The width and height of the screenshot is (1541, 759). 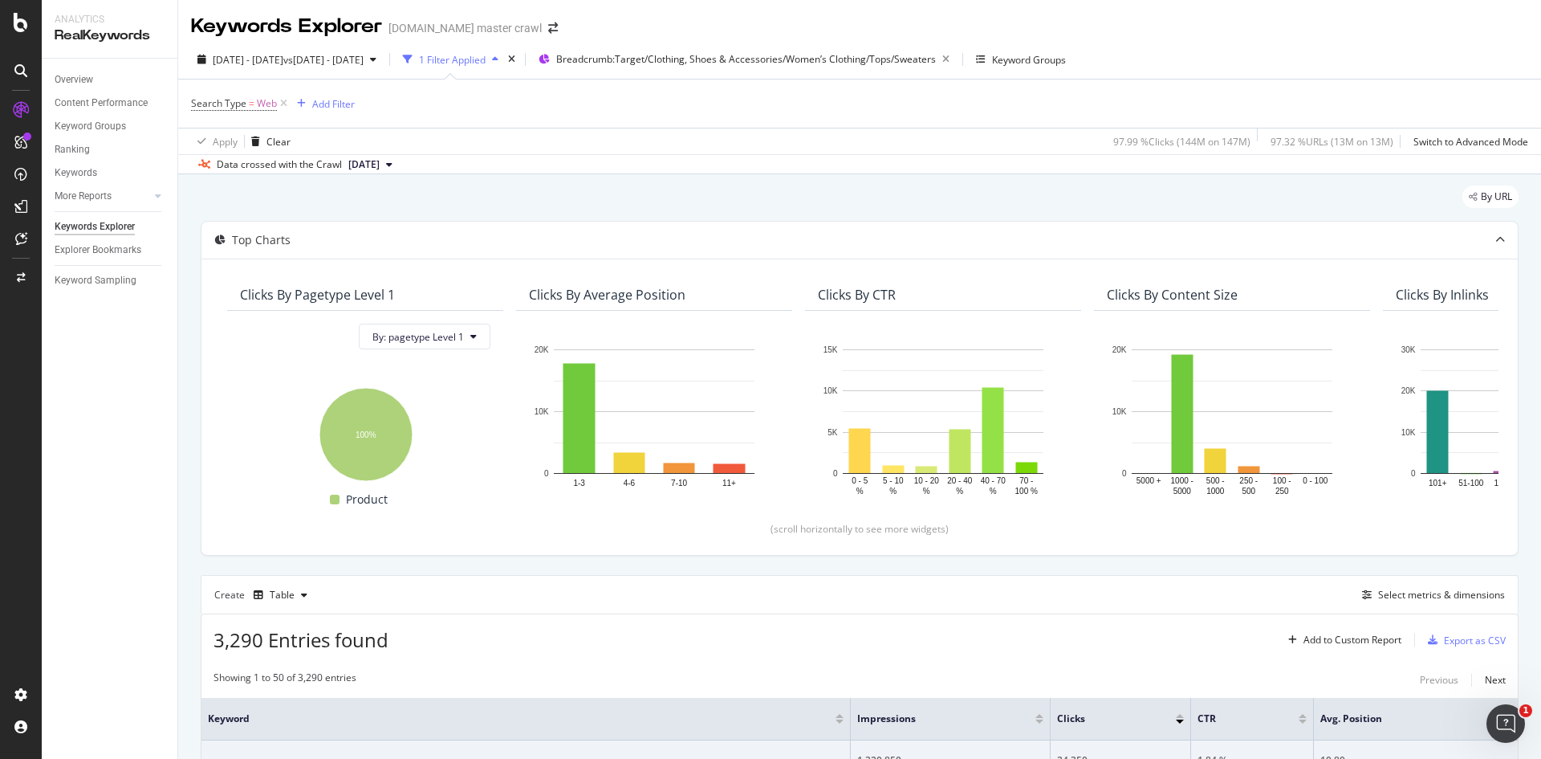 I want to click on div: Keyword Sampling, so click(x=96, y=280).